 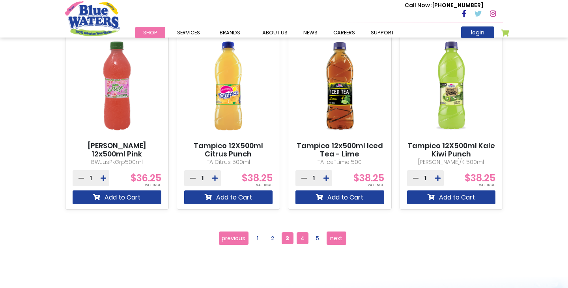 I want to click on a: Tampico 12X500ml Kale Kiwi Punch, so click(x=451, y=150).